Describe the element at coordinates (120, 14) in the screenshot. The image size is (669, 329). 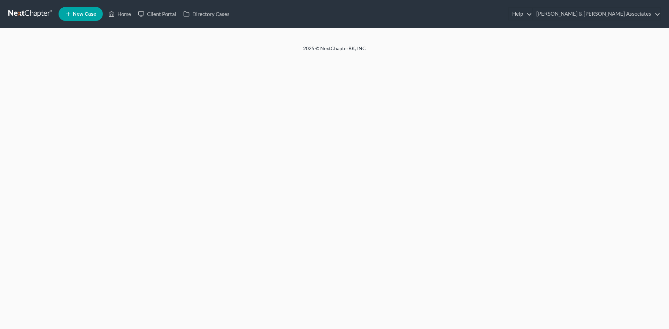
I see `a: Home` at that location.